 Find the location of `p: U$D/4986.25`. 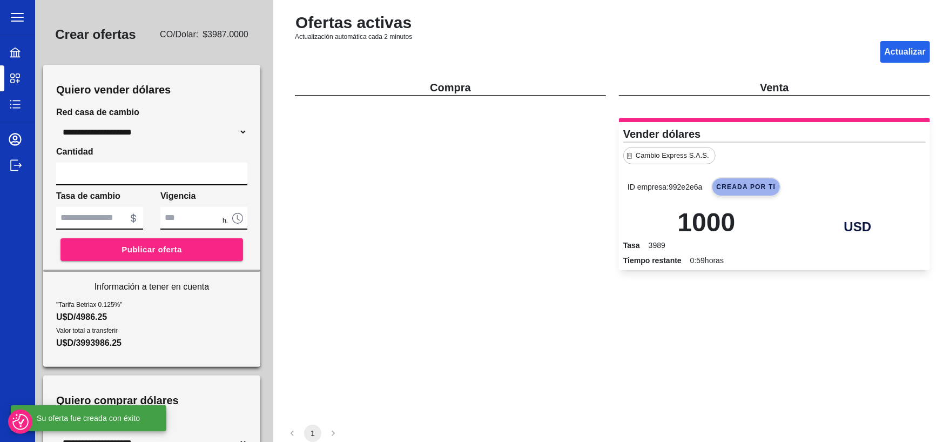

p: U$D/4986.25 is located at coordinates (152, 317).